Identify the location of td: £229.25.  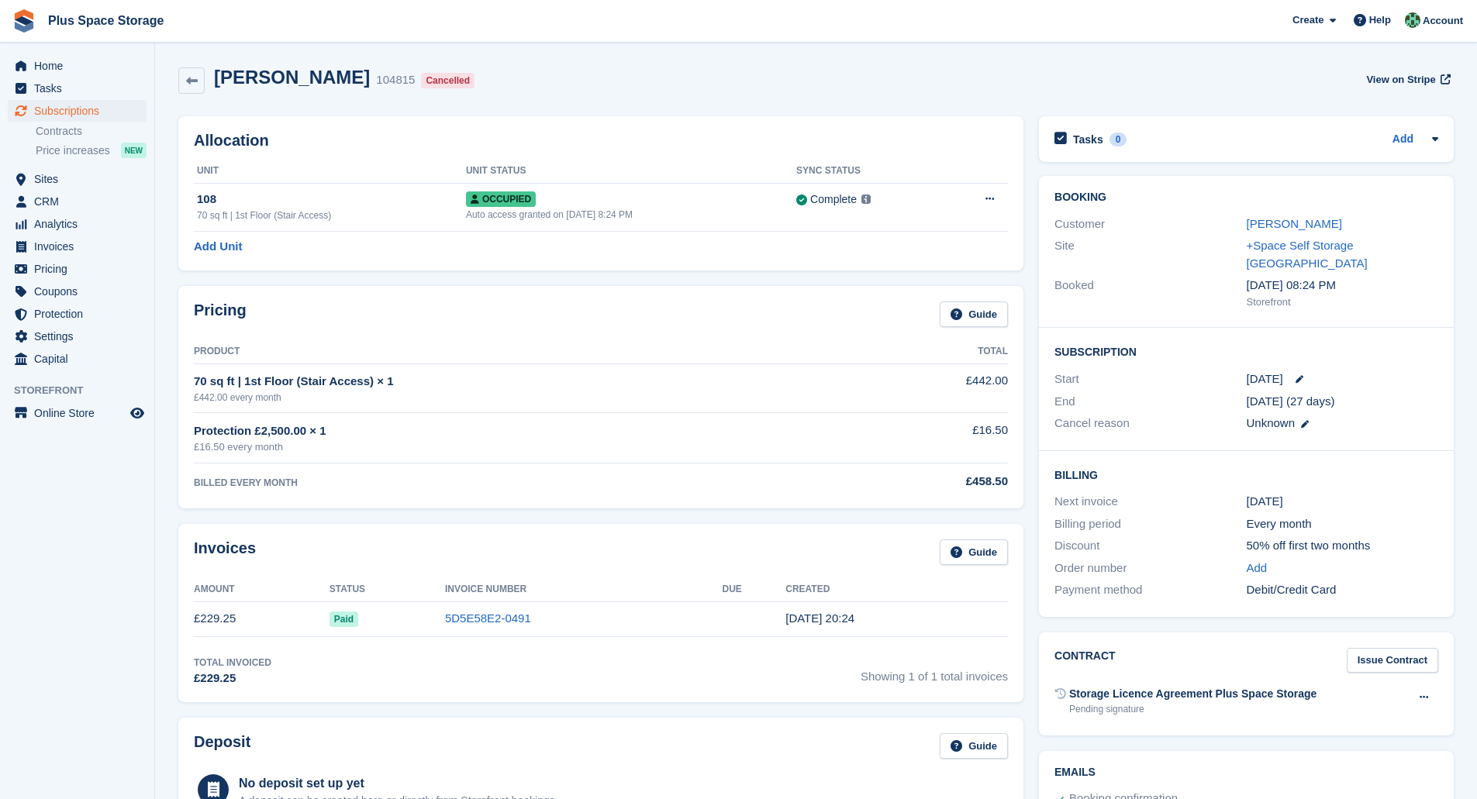
(261, 619).